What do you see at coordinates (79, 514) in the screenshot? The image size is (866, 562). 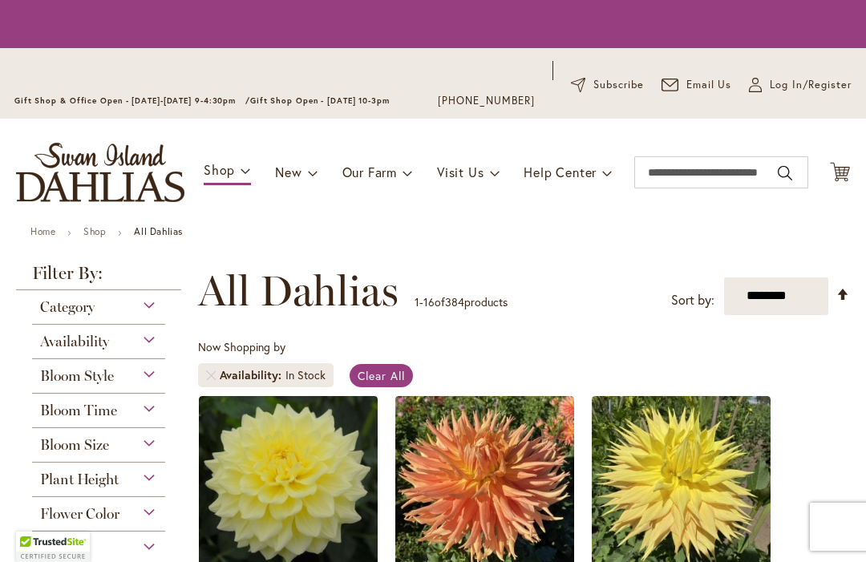 I see `span: Flower Color` at bounding box center [79, 514].